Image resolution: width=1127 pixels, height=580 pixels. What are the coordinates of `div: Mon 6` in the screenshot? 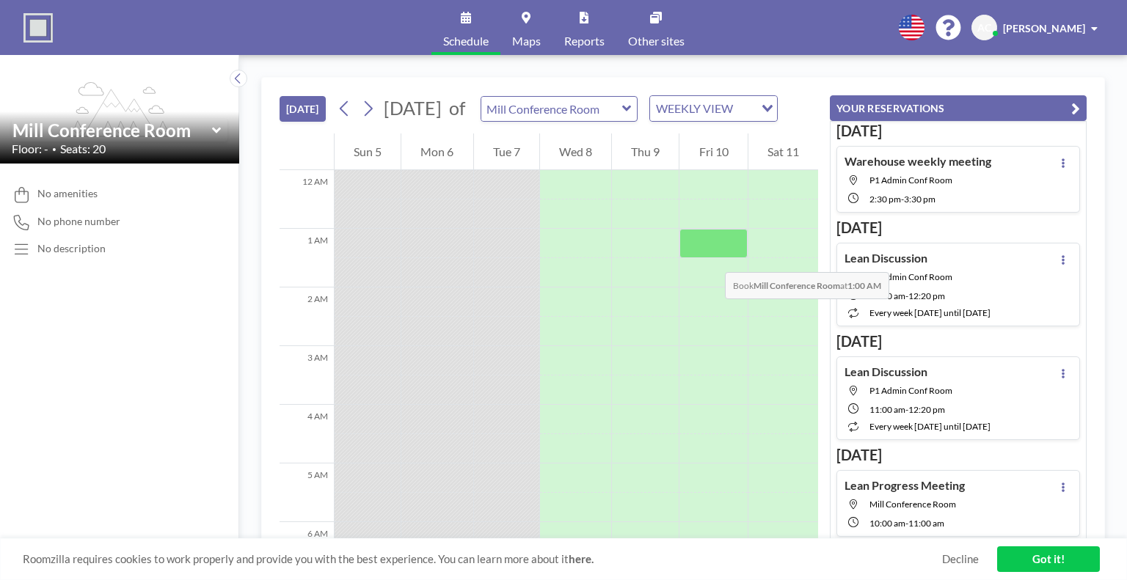 It's located at (437, 152).